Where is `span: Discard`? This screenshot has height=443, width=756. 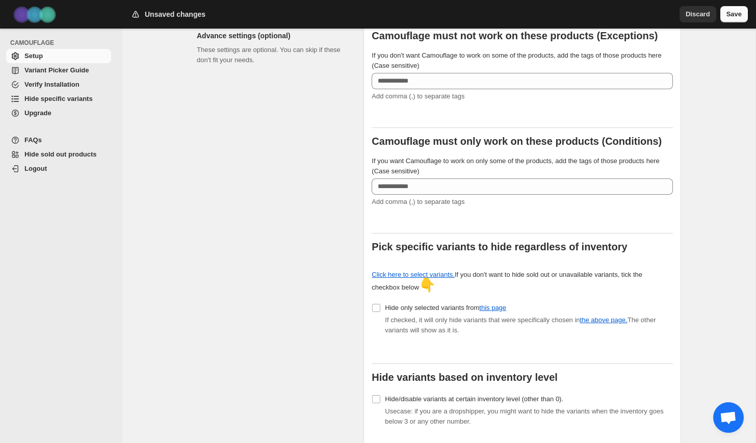
span: Discard is located at coordinates (698, 14).